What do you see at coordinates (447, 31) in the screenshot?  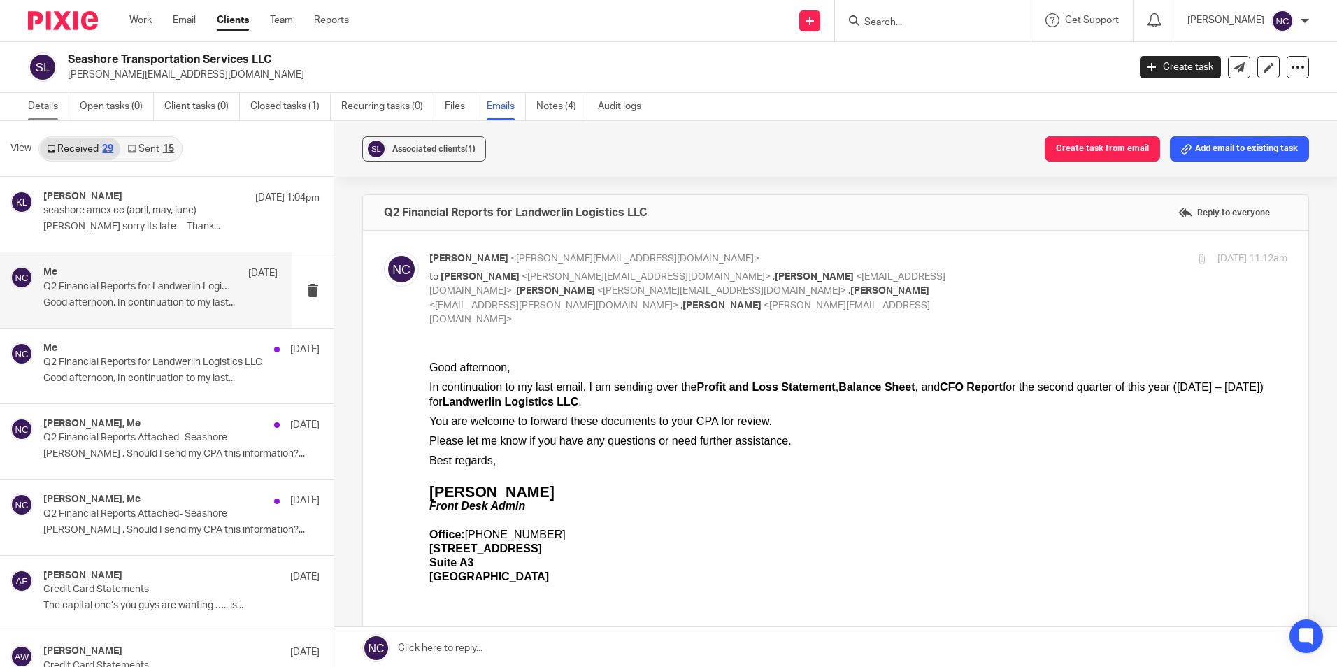 I see `span: Balance Sheet` at bounding box center [447, 31].